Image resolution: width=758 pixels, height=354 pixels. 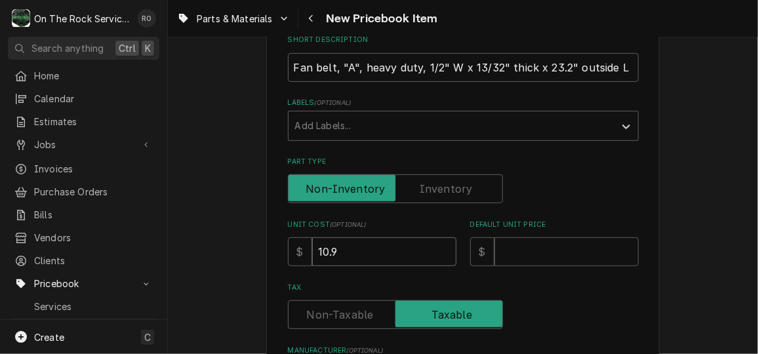 I want to click on div: Tax, so click(x=463, y=305).